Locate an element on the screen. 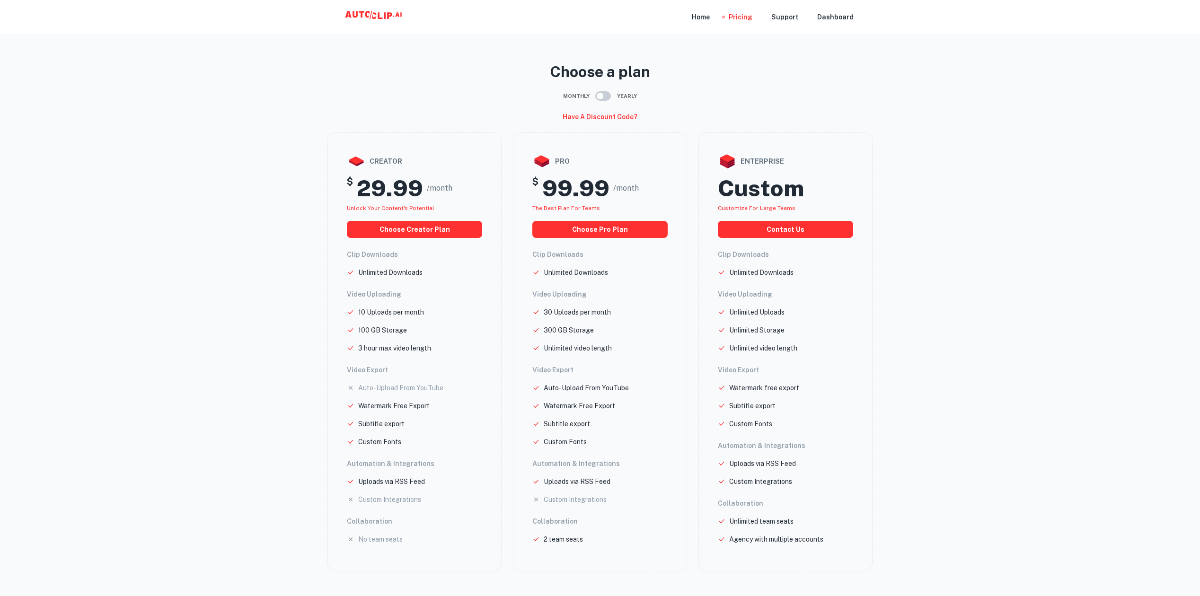  span: The best plan for teams is located at coordinates (566, 208).